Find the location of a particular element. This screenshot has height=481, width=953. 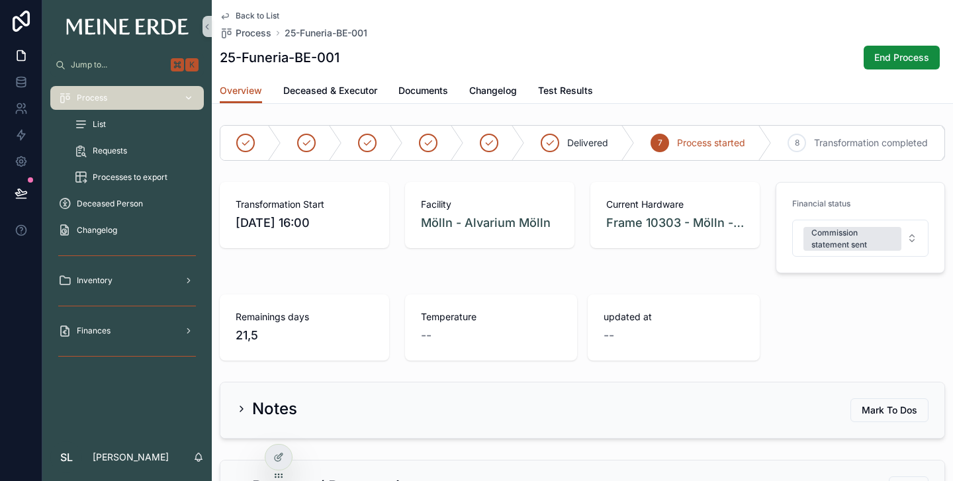

span: Inventory is located at coordinates (95, 281).